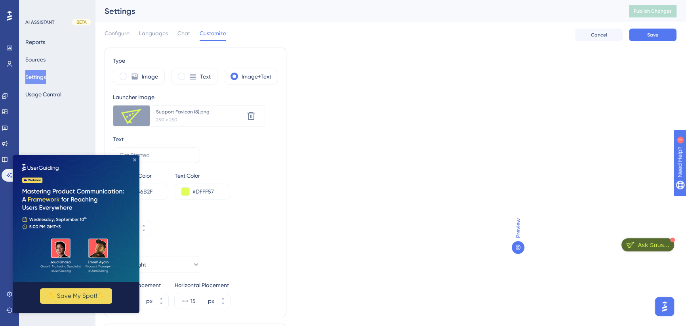 Image resolution: width=686 pixels, height=326 pixels. What do you see at coordinates (213, 33) in the screenshot?
I see `span: Customize` at bounding box center [213, 33].